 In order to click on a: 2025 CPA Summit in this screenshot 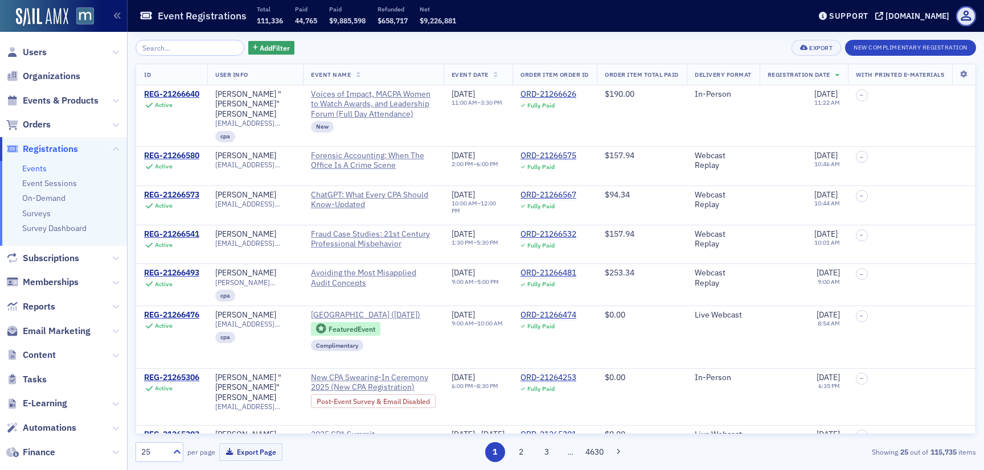, I will do `click(373, 435)`.